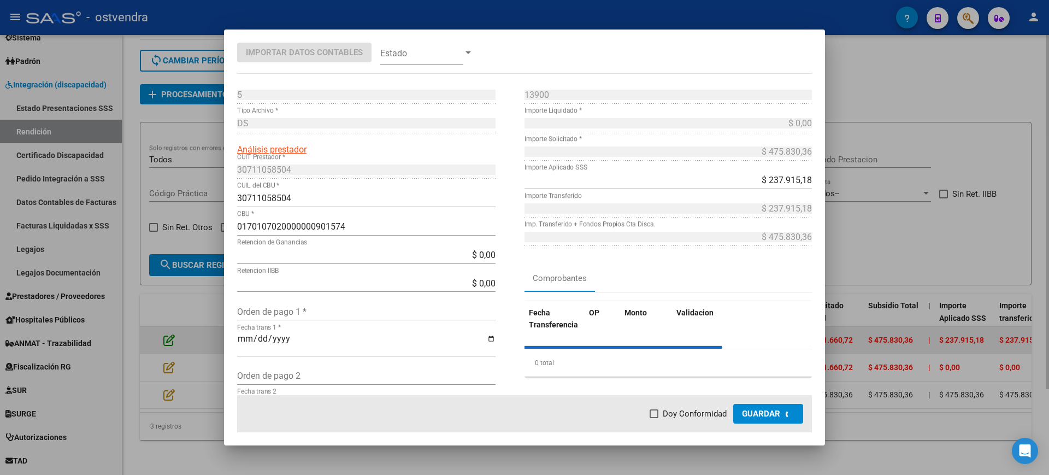  What do you see at coordinates (594, 313) in the screenshot?
I see `span: OP` at bounding box center [594, 313].